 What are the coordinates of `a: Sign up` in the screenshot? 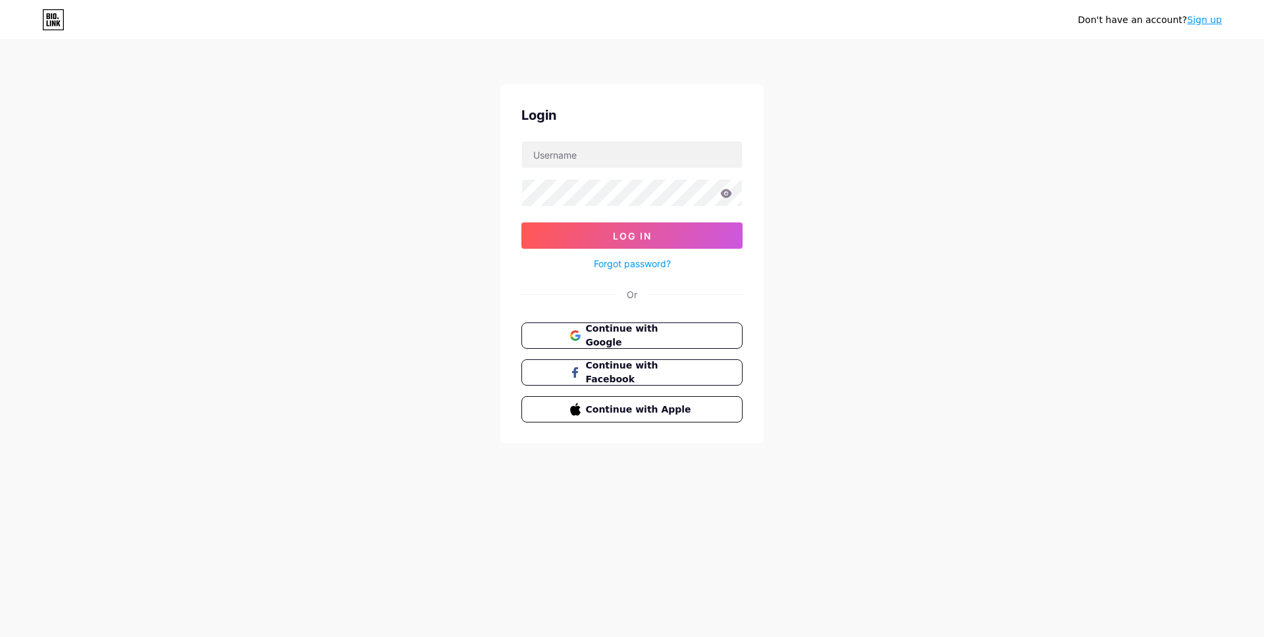 It's located at (1205, 20).